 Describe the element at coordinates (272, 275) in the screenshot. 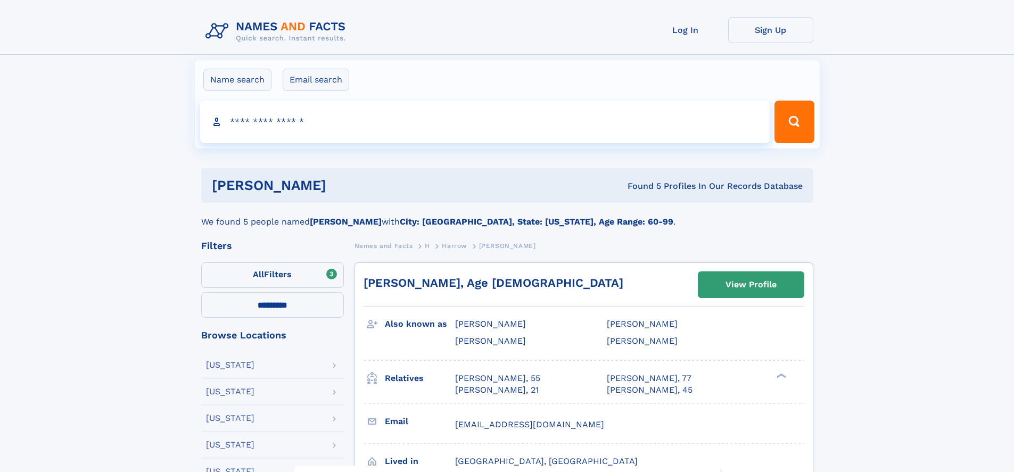

I see `label: Filters` at that location.